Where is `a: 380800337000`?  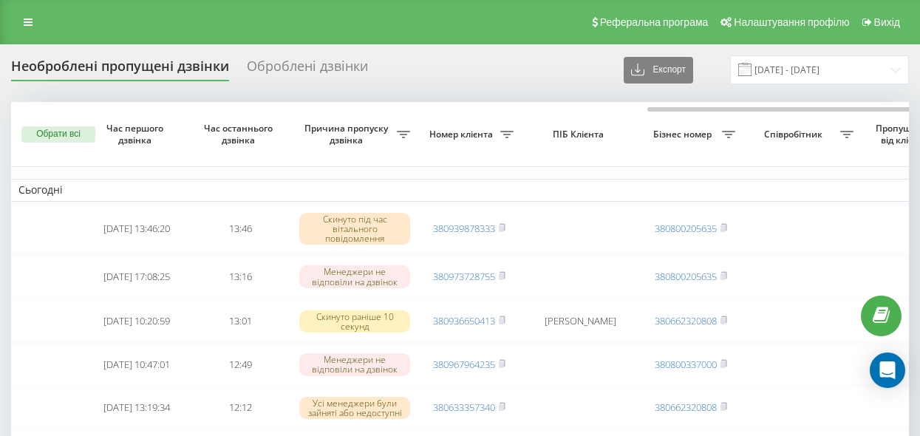 a: 380800337000 is located at coordinates (686, 364).